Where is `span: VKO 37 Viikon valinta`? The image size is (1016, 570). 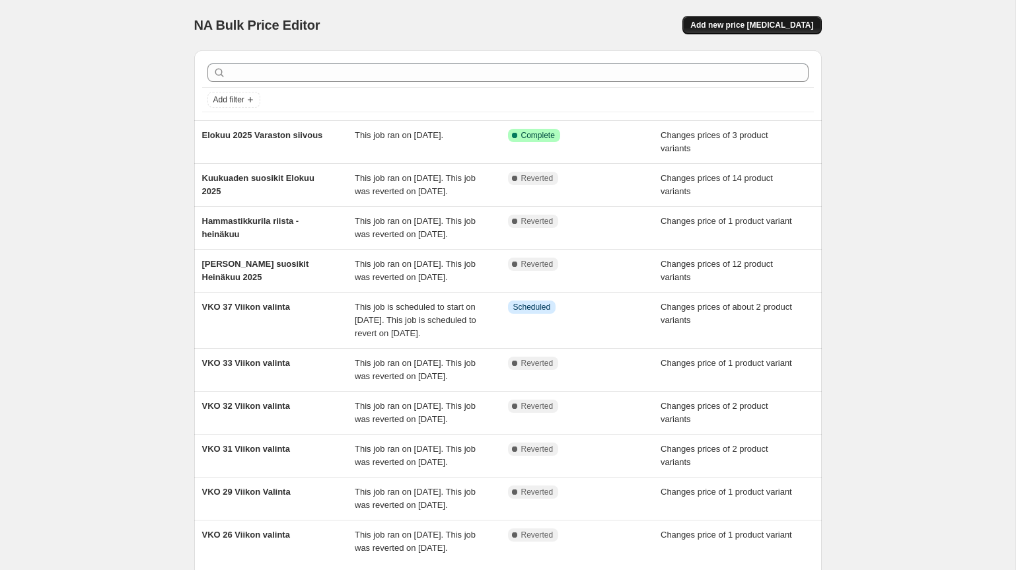
span: VKO 37 Viikon valinta is located at coordinates (246, 307).